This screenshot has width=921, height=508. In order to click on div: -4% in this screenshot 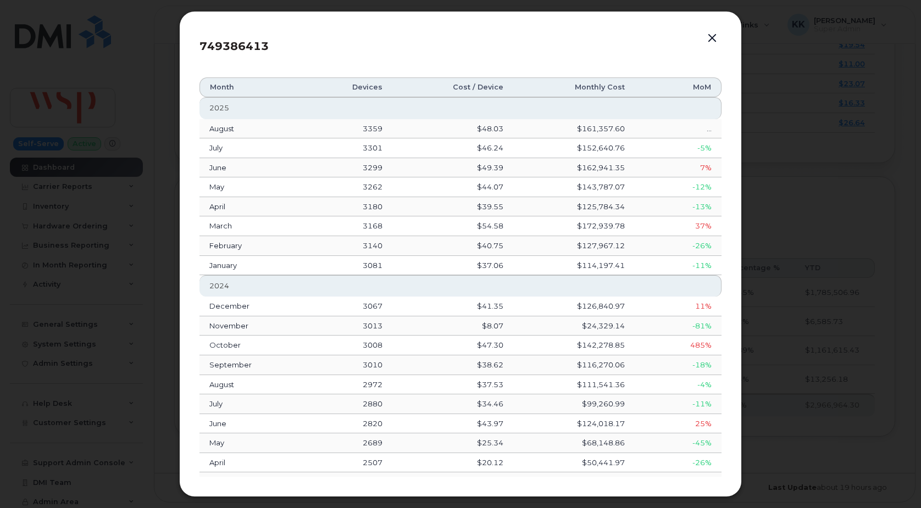, I will do `click(678, 385)`.